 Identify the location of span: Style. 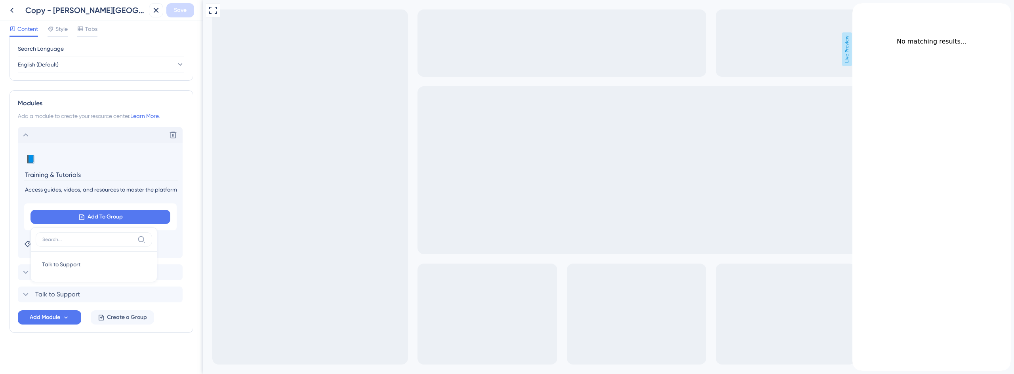
(61, 29).